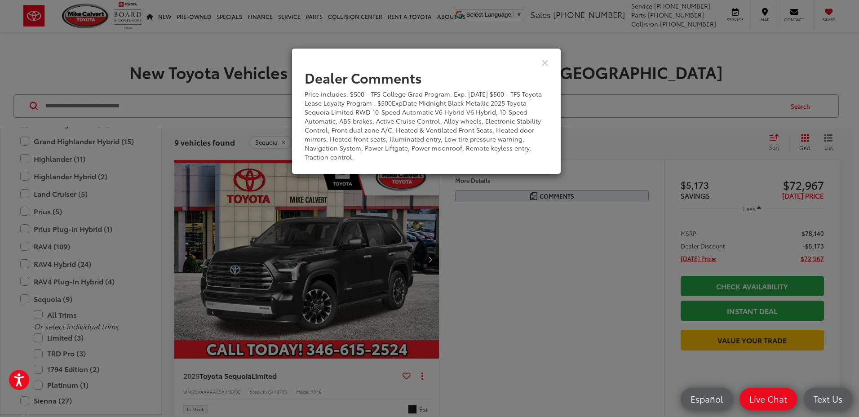 This screenshot has width=859, height=417. I want to click on a: Live Chat, so click(769, 399).